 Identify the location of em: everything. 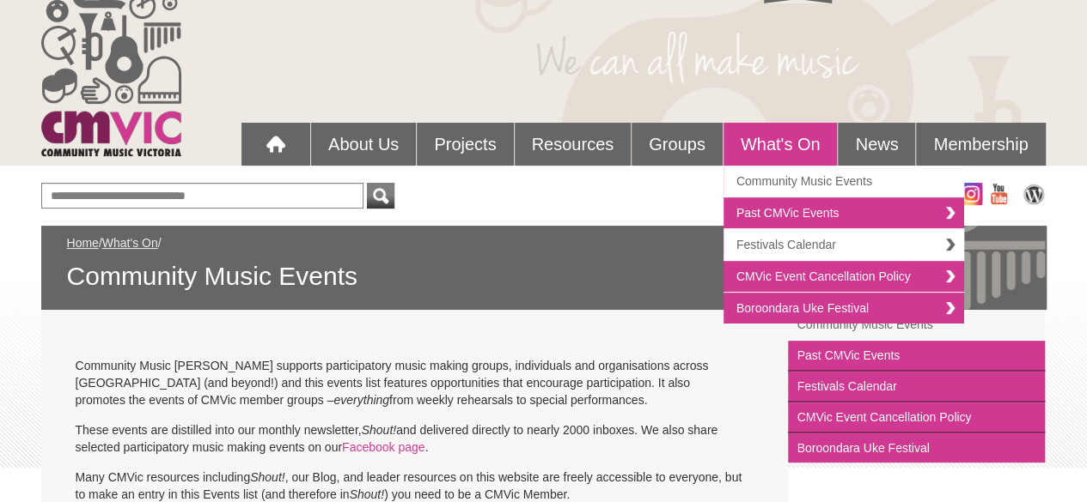
(361, 400).